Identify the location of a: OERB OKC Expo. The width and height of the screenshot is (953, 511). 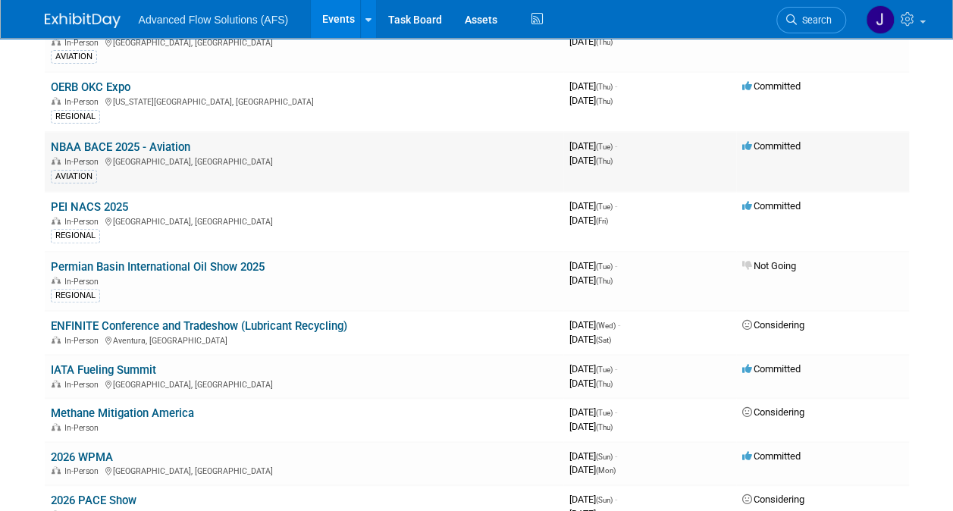
(90, 87).